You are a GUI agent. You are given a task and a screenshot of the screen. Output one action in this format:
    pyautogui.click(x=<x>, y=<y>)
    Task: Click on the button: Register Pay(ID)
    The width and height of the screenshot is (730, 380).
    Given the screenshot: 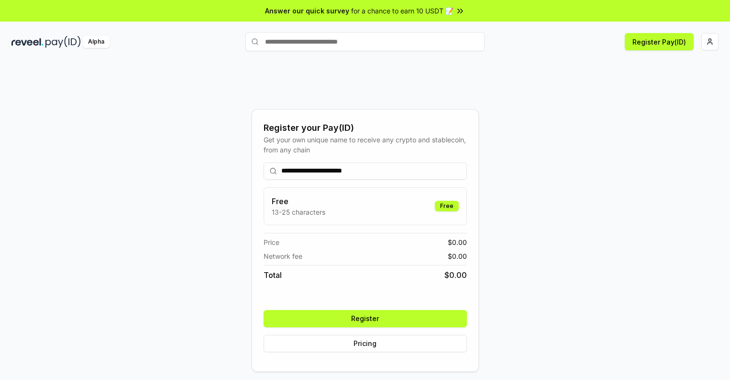 What is the action you would take?
    pyautogui.click(x=660, y=42)
    